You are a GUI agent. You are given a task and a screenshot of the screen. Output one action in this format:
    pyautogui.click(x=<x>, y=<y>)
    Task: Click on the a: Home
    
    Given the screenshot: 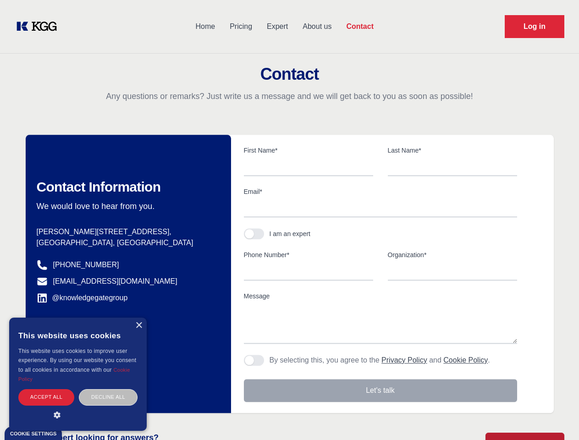 What is the action you would take?
    pyautogui.click(x=205, y=27)
    